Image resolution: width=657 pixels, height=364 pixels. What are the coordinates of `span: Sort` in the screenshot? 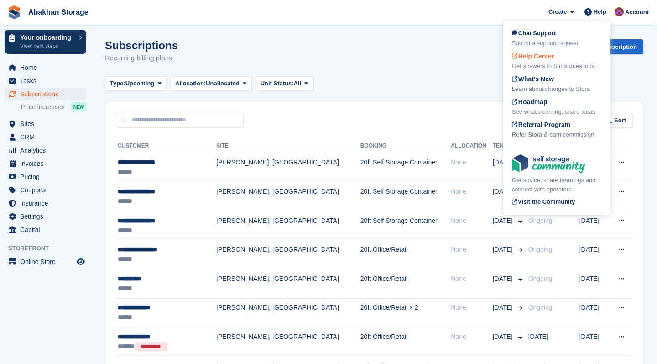 It's located at (620, 121).